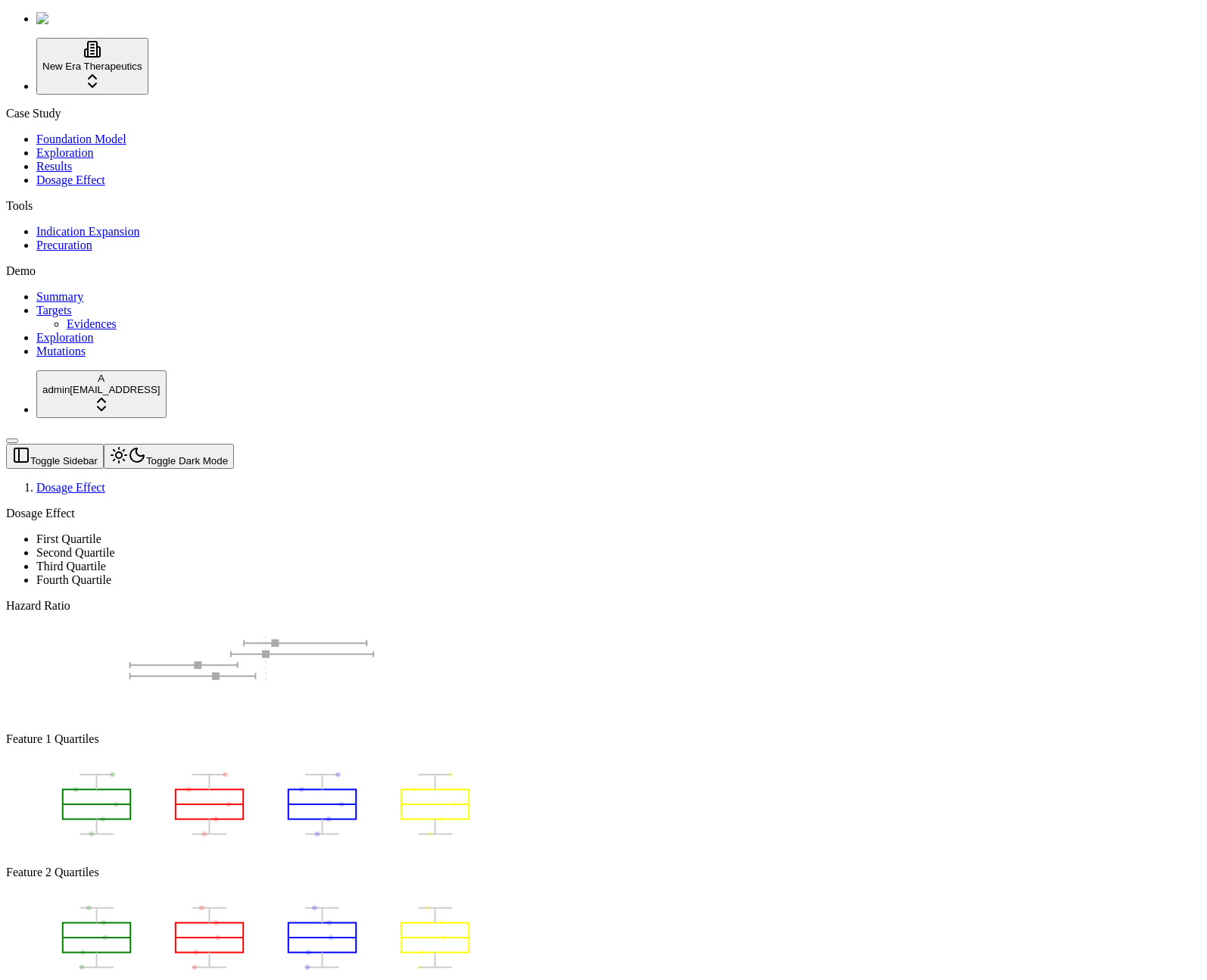 The image size is (1207, 980). What do you see at coordinates (531, 873) in the screenshot?
I see `div: Feature 2 Quartiles` at bounding box center [531, 873].